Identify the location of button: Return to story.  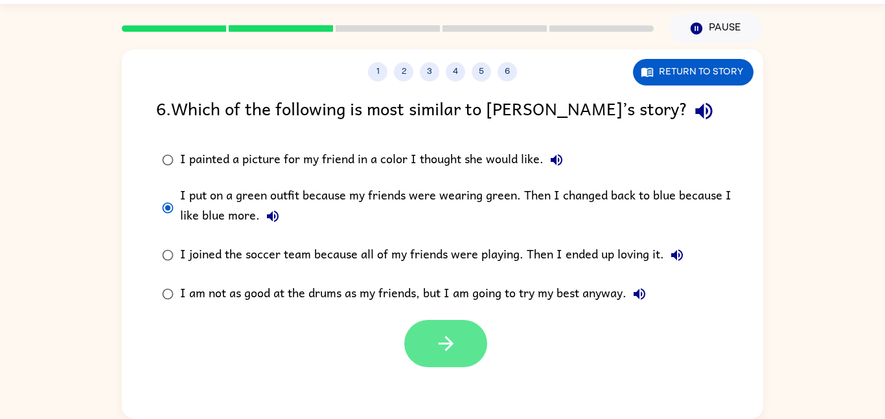
(693, 72).